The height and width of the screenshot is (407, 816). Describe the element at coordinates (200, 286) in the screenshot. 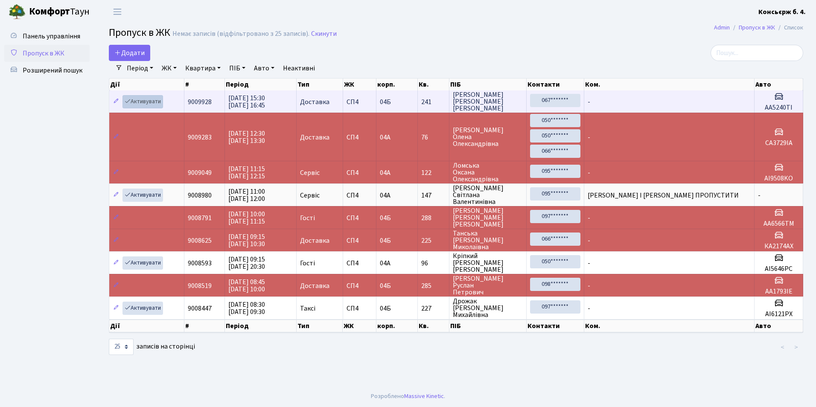

I see `span: 9008519` at that location.